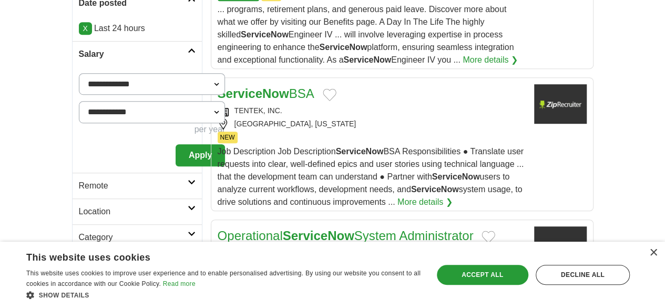 The image size is (665, 308). What do you see at coordinates (223, 294) in the screenshot?
I see `div: Show details` at bounding box center [223, 294].